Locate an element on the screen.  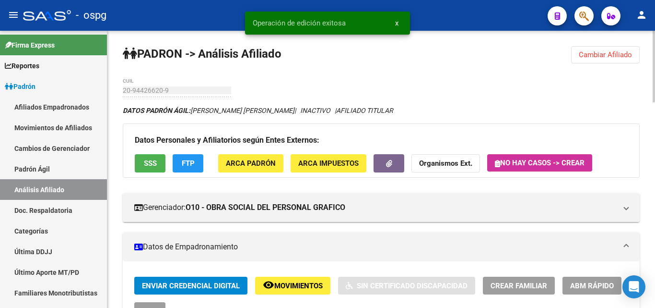
button: Movimientos is located at coordinates (293, 285).